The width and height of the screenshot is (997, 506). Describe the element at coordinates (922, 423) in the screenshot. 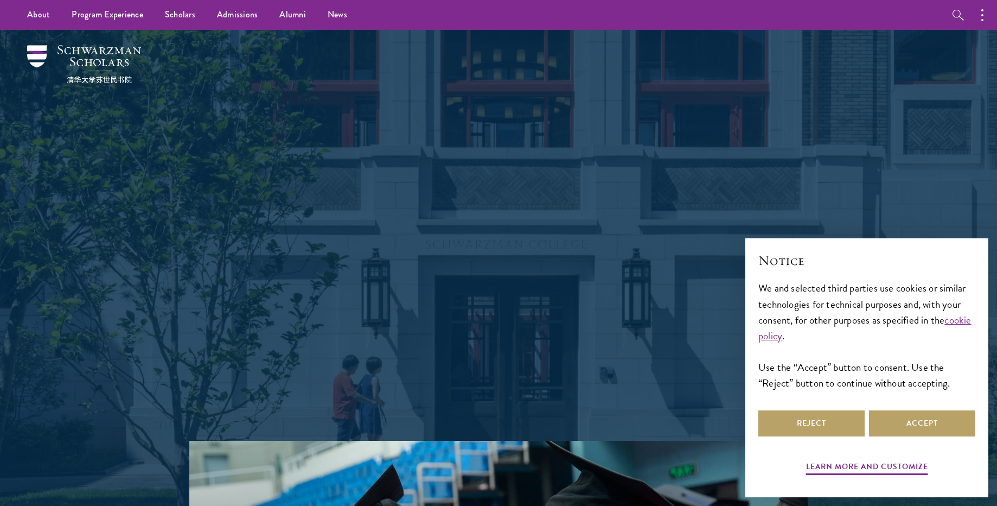

I see `button: Accept` at that location.